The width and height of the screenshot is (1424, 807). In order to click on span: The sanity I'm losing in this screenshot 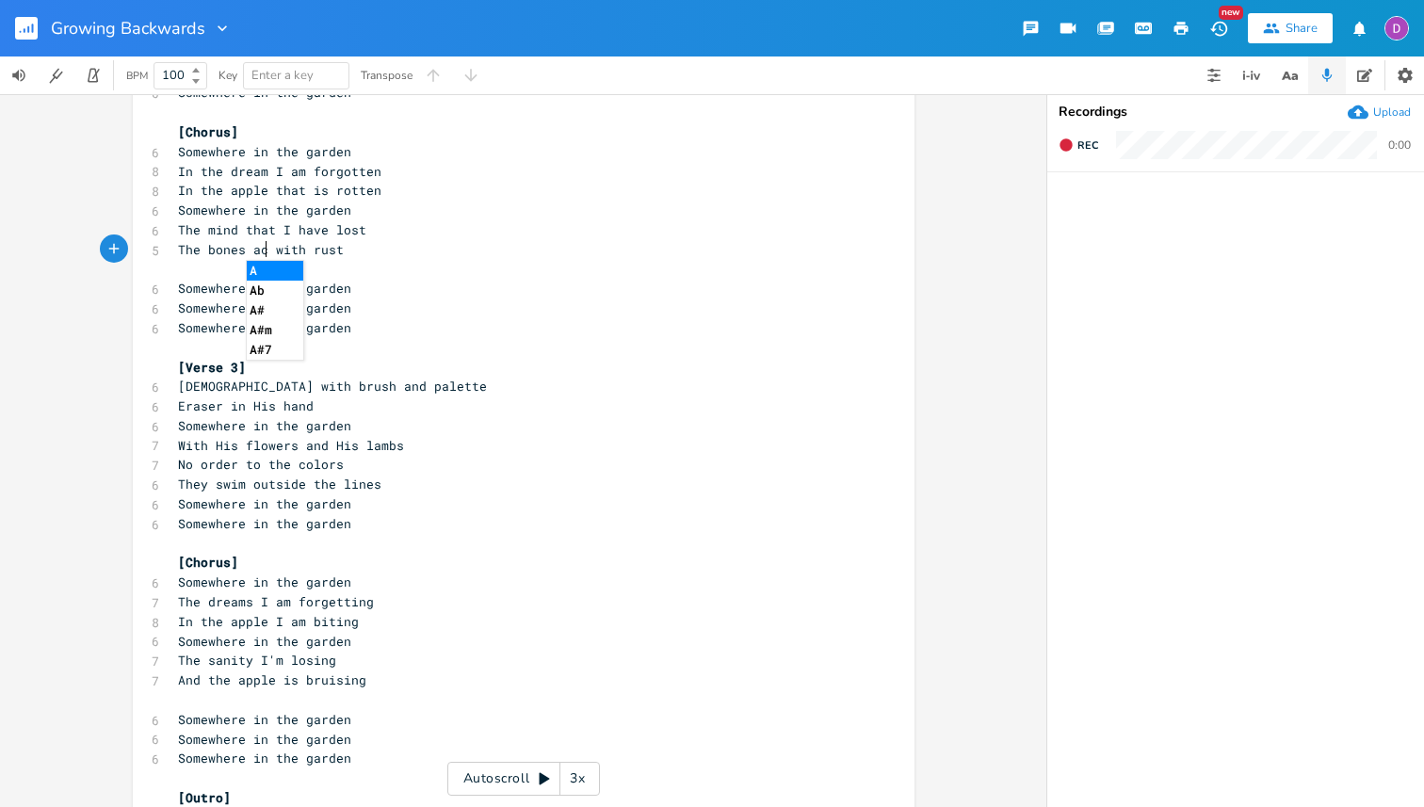, I will do `click(257, 660)`.